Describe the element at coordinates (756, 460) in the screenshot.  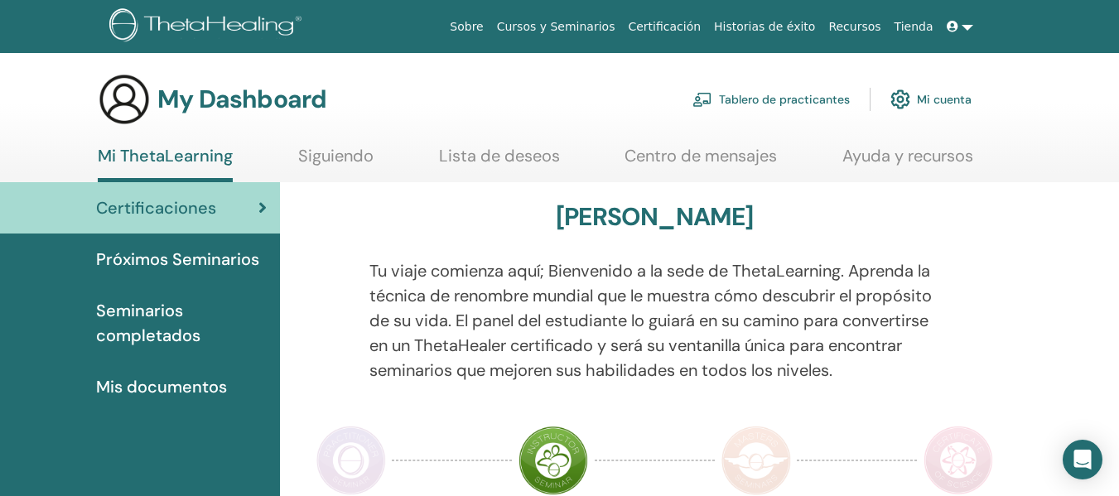
I see `img: Master` at that location.